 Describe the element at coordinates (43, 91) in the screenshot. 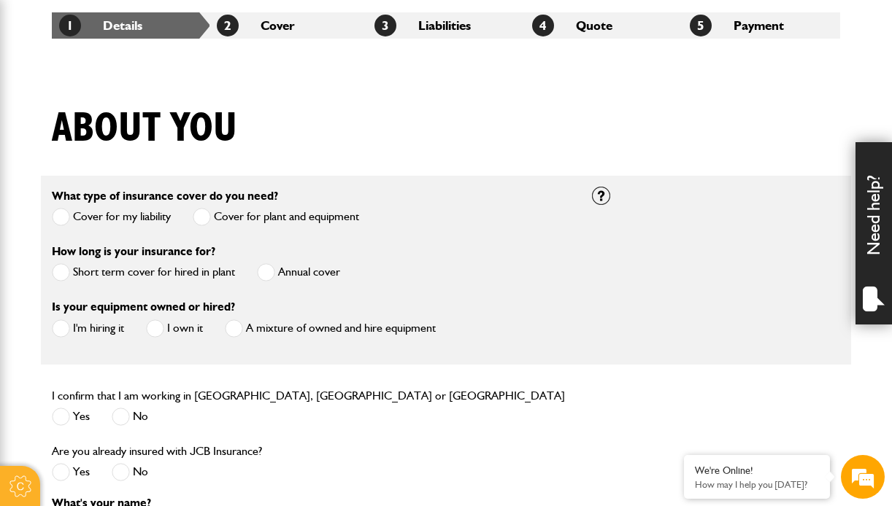

I see `img: d_20077148190_company_1631870298795_20077148190` at that location.